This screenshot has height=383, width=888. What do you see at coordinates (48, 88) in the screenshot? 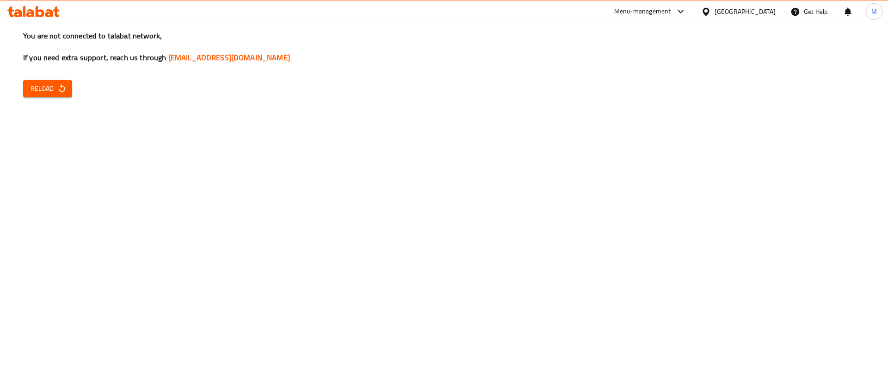
I see `button: Reload` at bounding box center [48, 88].